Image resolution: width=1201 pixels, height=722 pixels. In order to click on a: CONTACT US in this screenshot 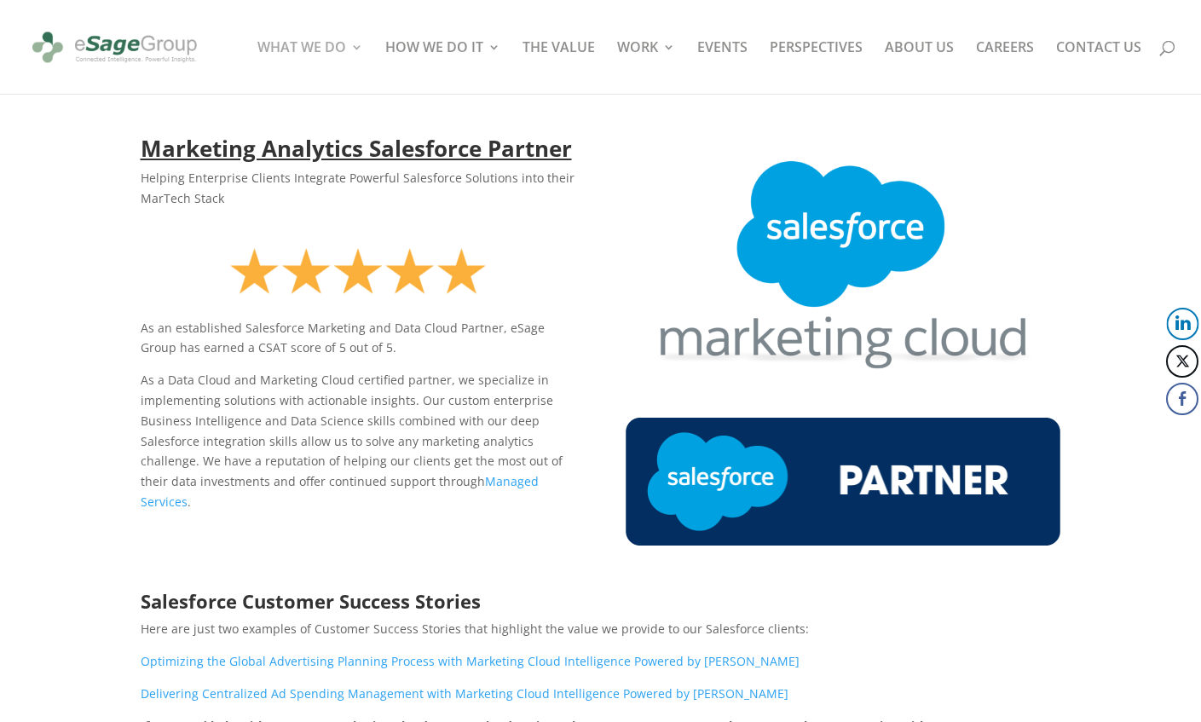, I will do `click(1099, 67)`.